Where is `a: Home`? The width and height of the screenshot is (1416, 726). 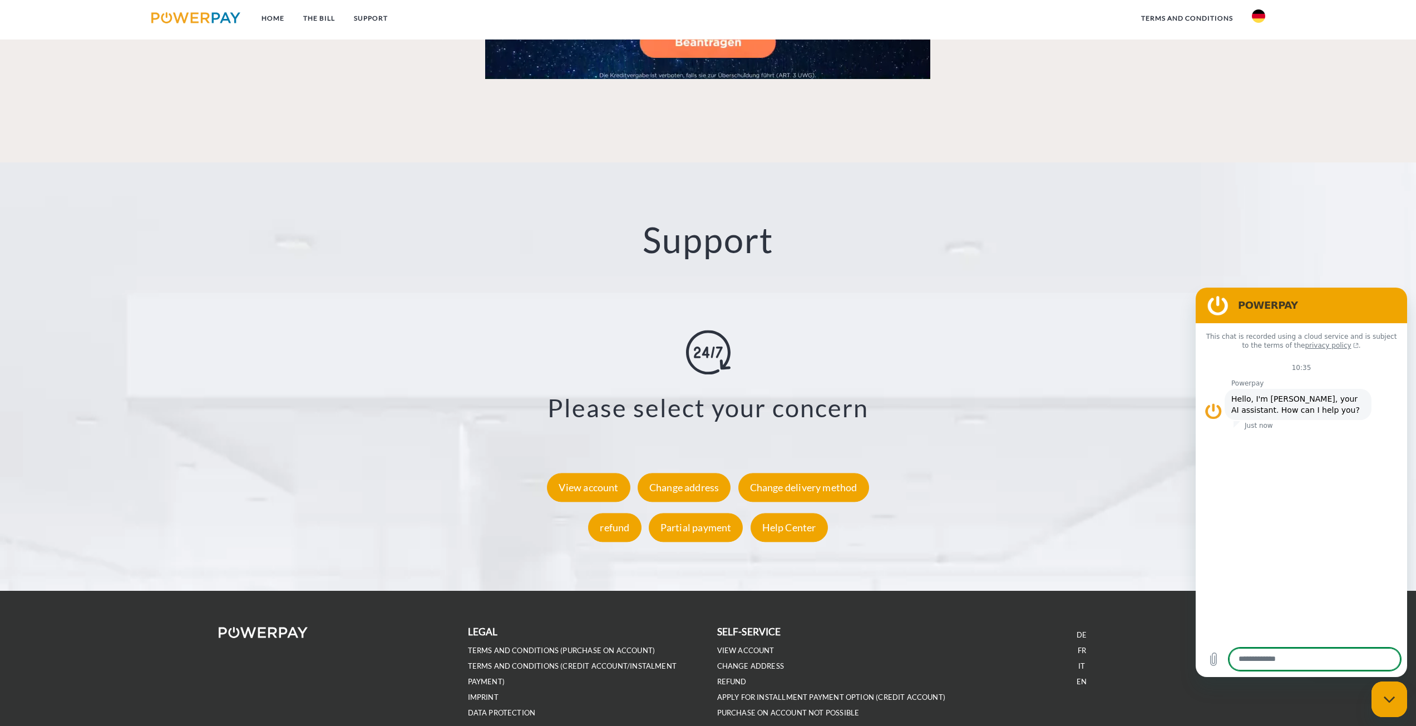
a: Home is located at coordinates (273, 18).